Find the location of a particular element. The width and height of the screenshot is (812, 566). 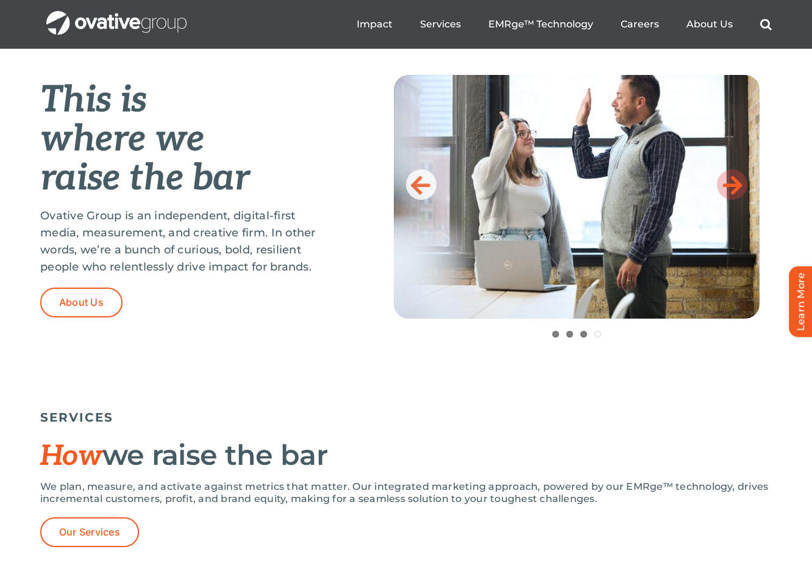

span: Services is located at coordinates (440, 24).